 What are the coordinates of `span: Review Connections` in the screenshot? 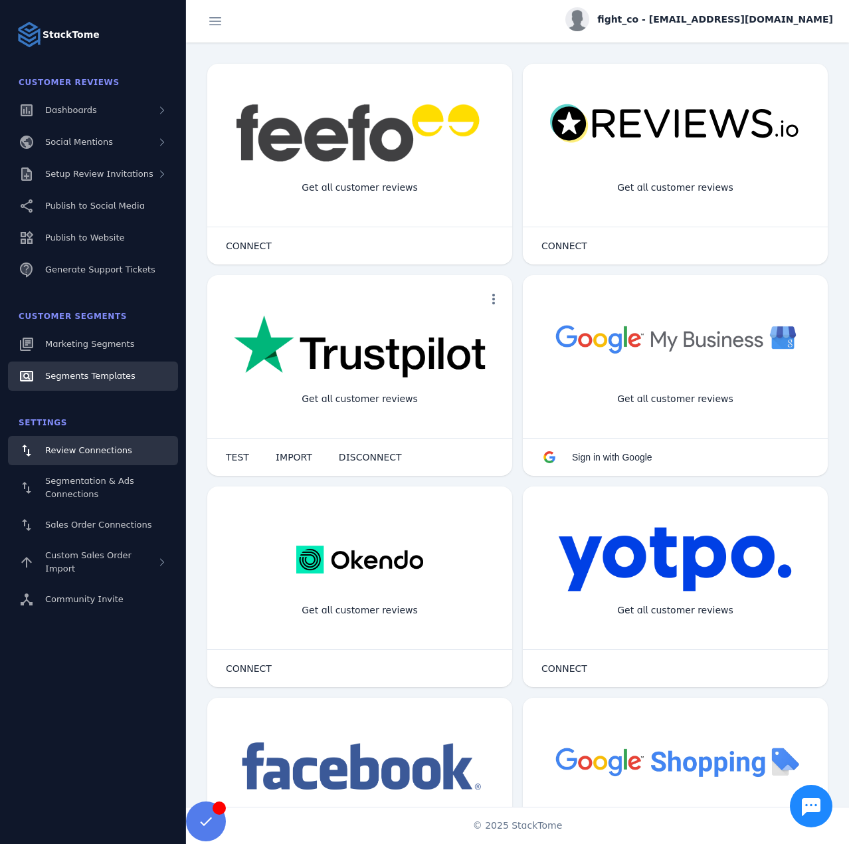 It's located at (88, 450).